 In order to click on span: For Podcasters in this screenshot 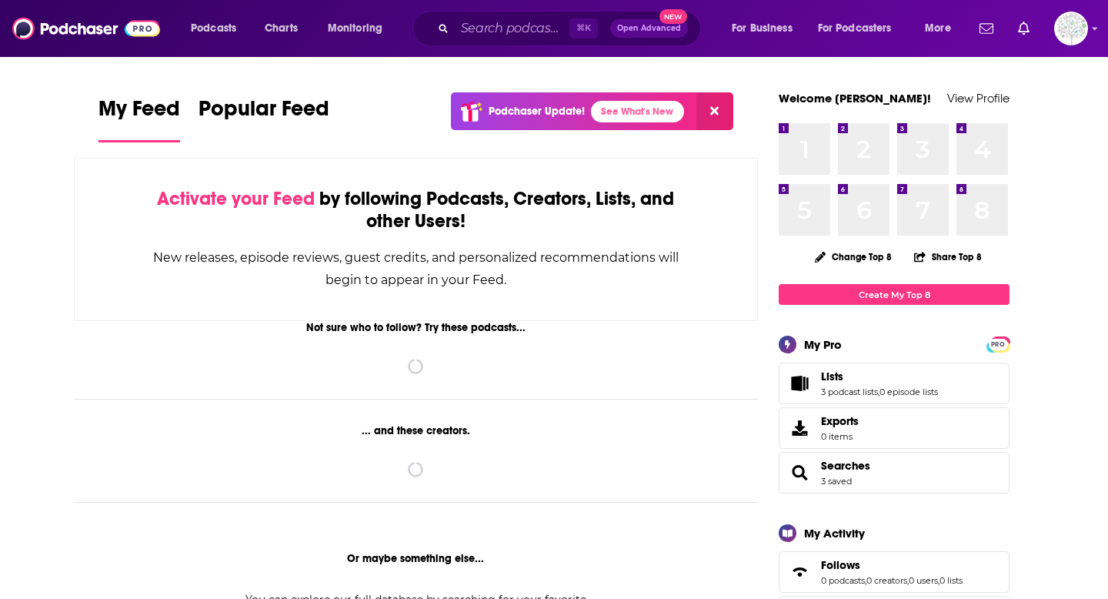, I will do `click(855, 28)`.